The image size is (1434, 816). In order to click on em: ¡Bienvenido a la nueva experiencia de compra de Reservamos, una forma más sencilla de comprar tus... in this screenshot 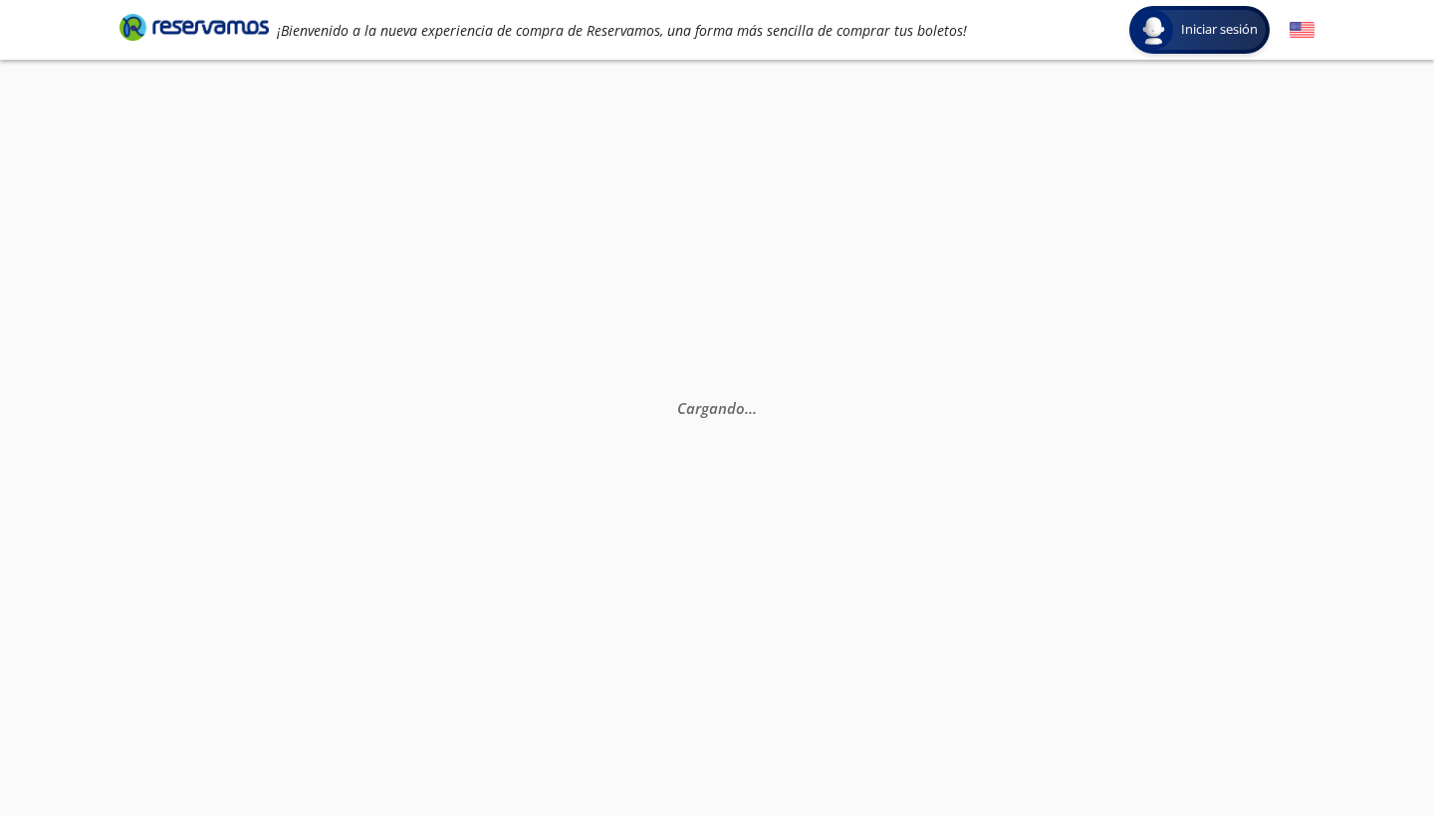, I will do `click(621, 30)`.